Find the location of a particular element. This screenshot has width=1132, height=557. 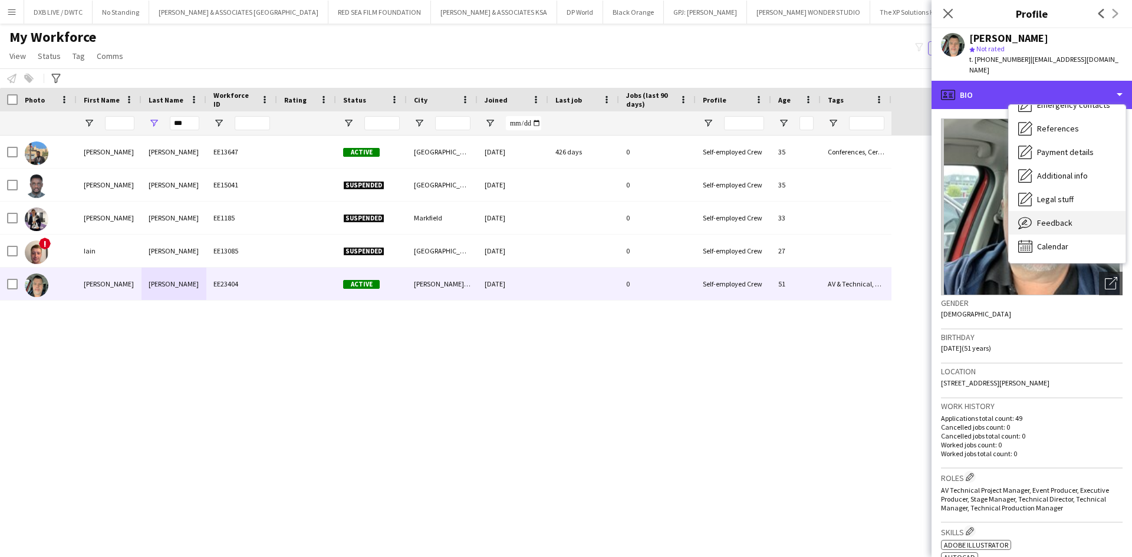

input: Age Filter Input is located at coordinates (807, 123).